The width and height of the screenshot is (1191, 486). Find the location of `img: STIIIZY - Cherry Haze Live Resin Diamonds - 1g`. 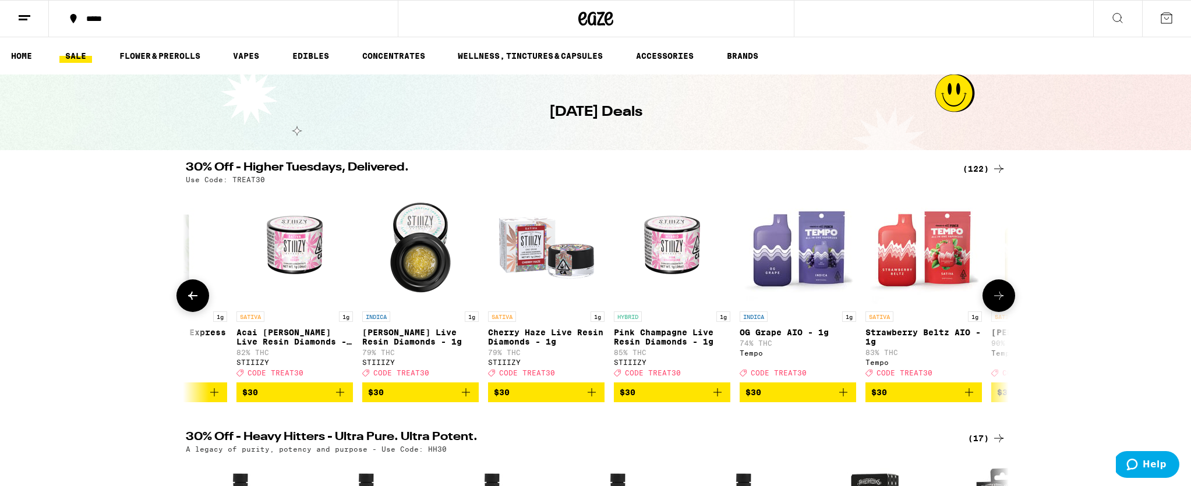

img: STIIIZY - Cherry Haze Live Resin Diamonds - 1g is located at coordinates (546, 247).